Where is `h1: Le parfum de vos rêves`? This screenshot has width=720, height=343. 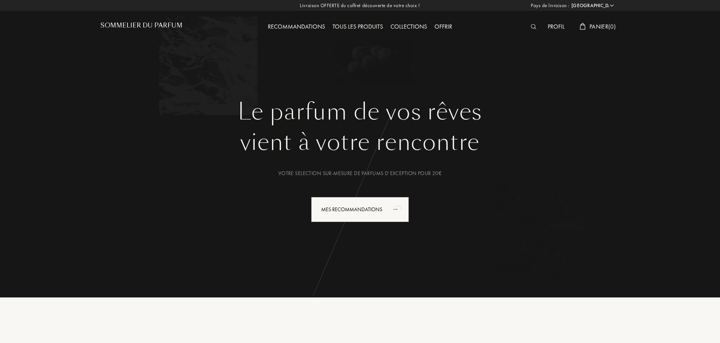
h1: Le parfum de vos rêves is located at coordinates (360, 112).